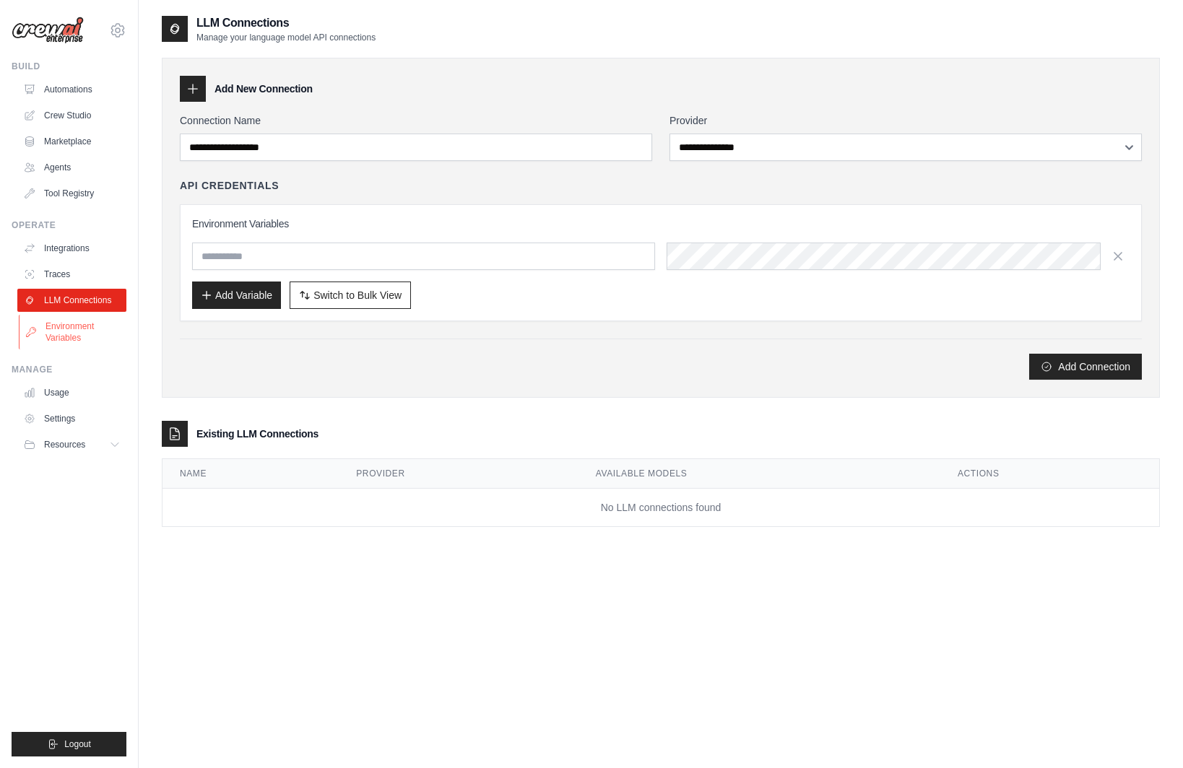 The height and width of the screenshot is (768, 1183). What do you see at coordinates (71, 116) in the screenshot?
I see `a: Crew Studio` at bounding box center [71, 116].